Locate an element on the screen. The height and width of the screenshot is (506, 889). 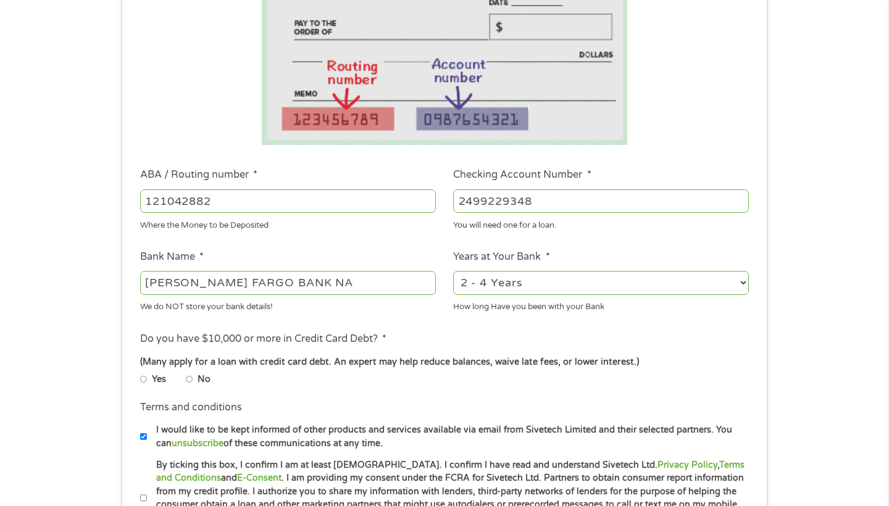
label: ABA / Routing number is located at coordinates (199, 175).